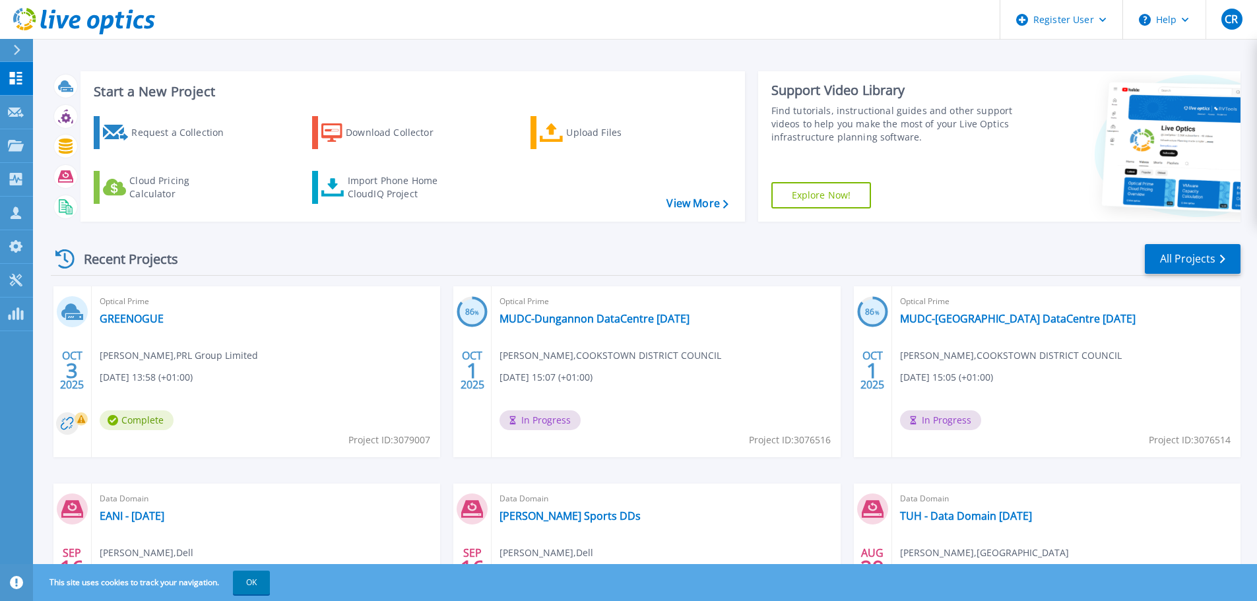  Describe the element at coordinates (184, 133) in the screenshot. I see `div: Request a Collection` at that location.